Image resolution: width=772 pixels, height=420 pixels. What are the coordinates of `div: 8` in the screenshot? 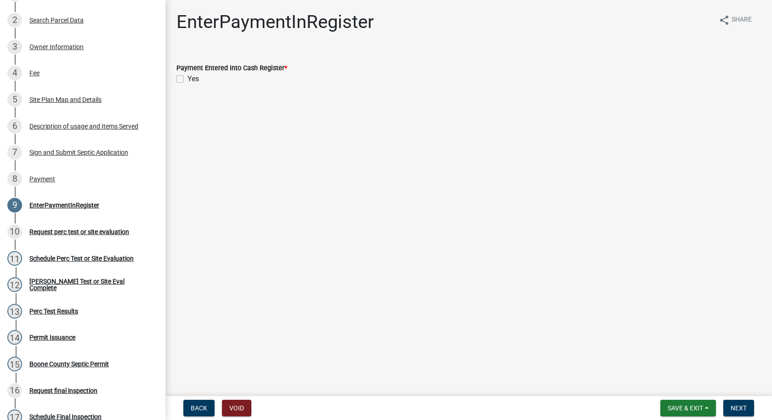 It's located at (15, 179).